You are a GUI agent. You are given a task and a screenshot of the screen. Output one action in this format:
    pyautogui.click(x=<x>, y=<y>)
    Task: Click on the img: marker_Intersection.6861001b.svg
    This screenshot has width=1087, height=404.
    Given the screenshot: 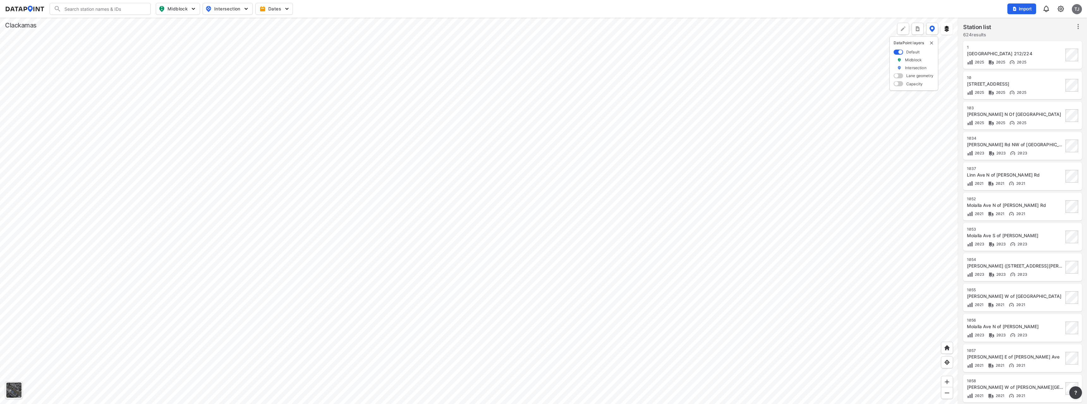 What is the action you would take?
    pyautogui.click(x=899, y=68)
    